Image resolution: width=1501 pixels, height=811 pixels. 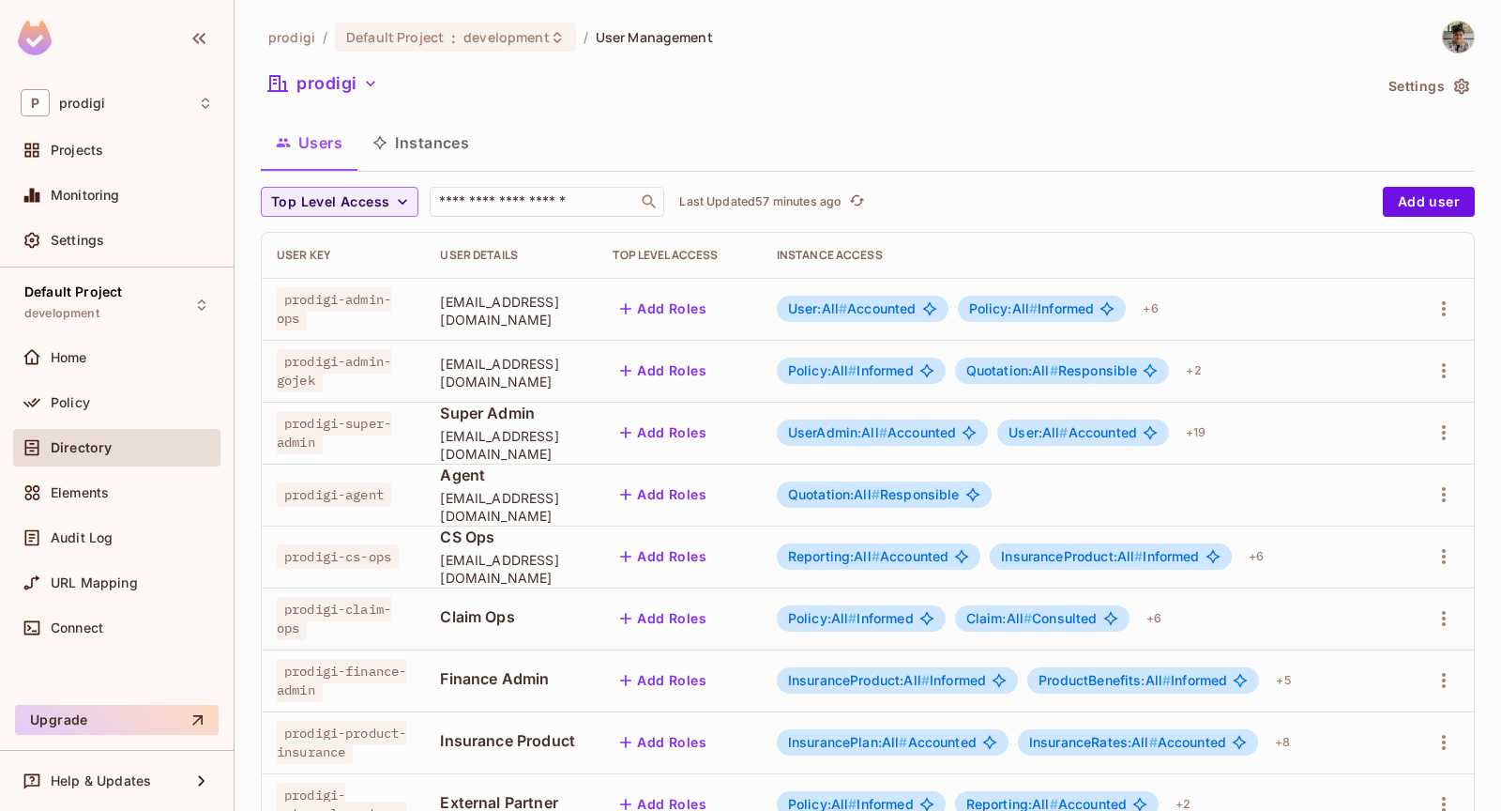 What do you see at coordinates (511, 537) in the screenshot?
I see `span: CS Ops` at bounding box center [511, 537].